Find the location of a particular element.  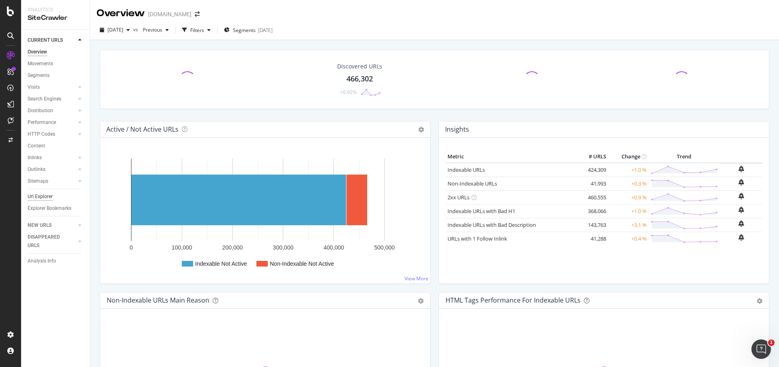

a: Search Engines is located at coordinates (51, 99).